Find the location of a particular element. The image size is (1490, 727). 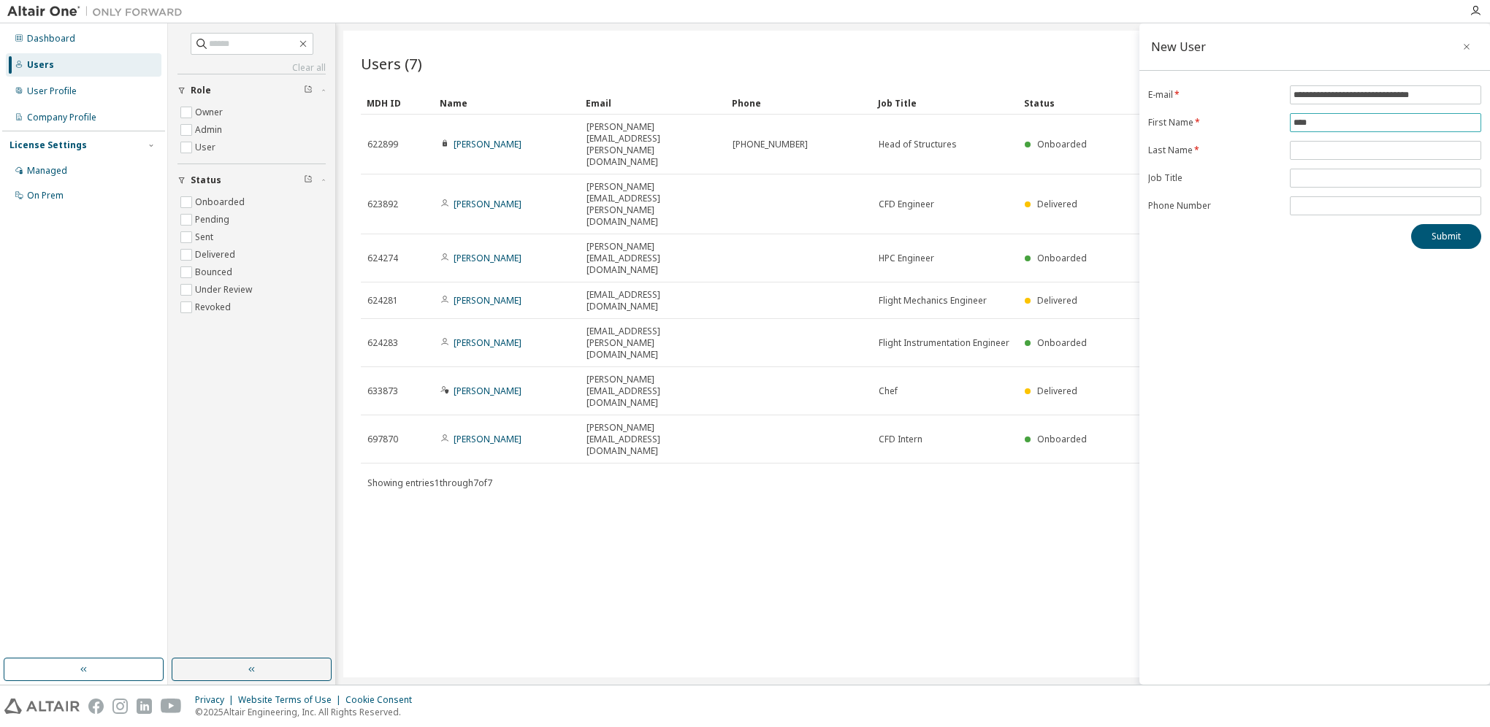

label: Owner is located at coordinates (210, 112).